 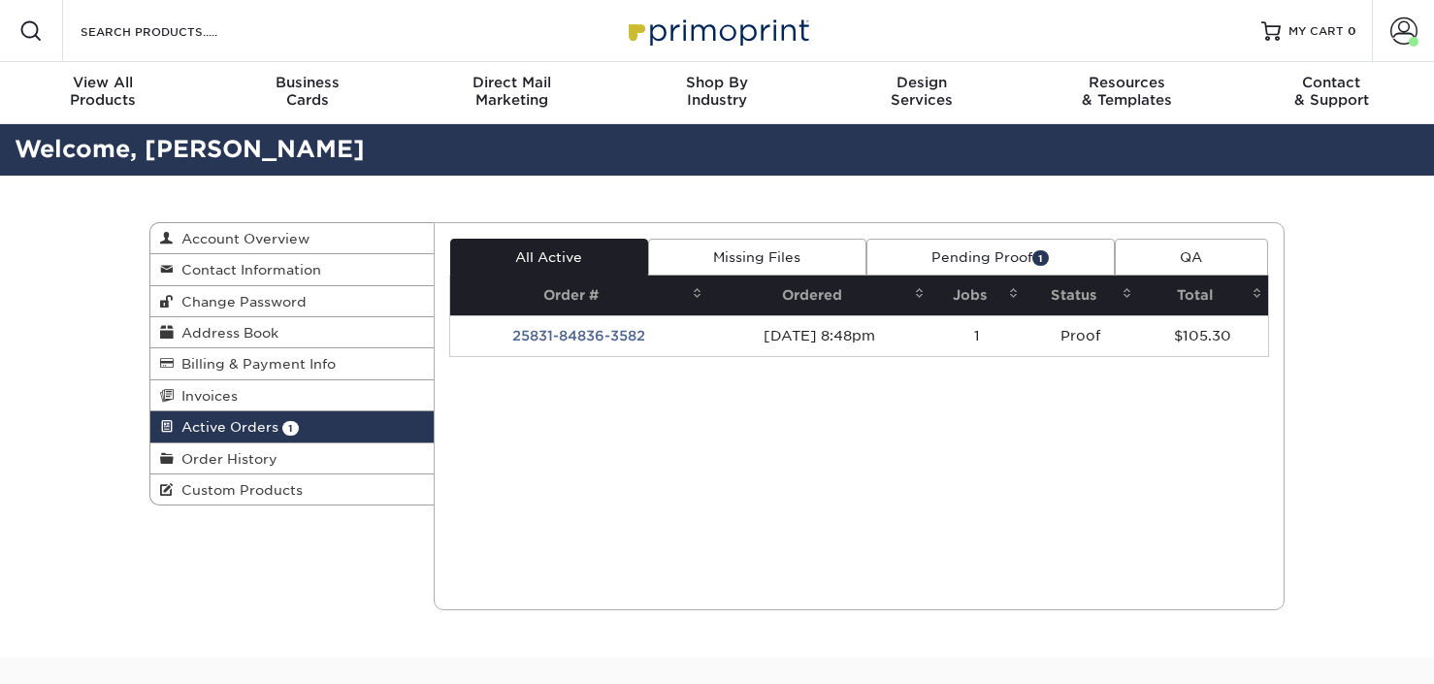 What do you see at coordinates (977, 336) in the screenshot?
I see `td: 1` at bounding box center [977, 336].